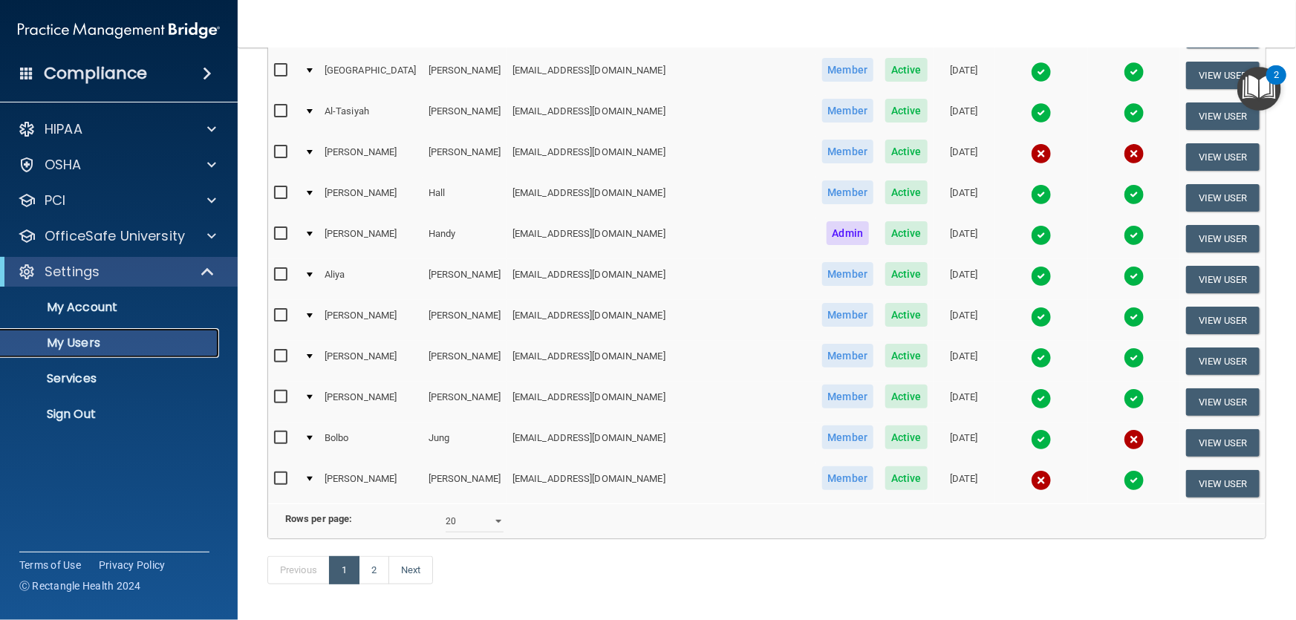  What do you see at coordinates (114, 236) in the screenshot?
I see `p: OfficeSafe University` at bounding box center [114, 236].